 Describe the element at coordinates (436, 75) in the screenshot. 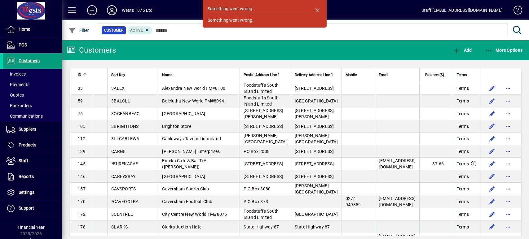

I see `div: Balance ($)` at that location.